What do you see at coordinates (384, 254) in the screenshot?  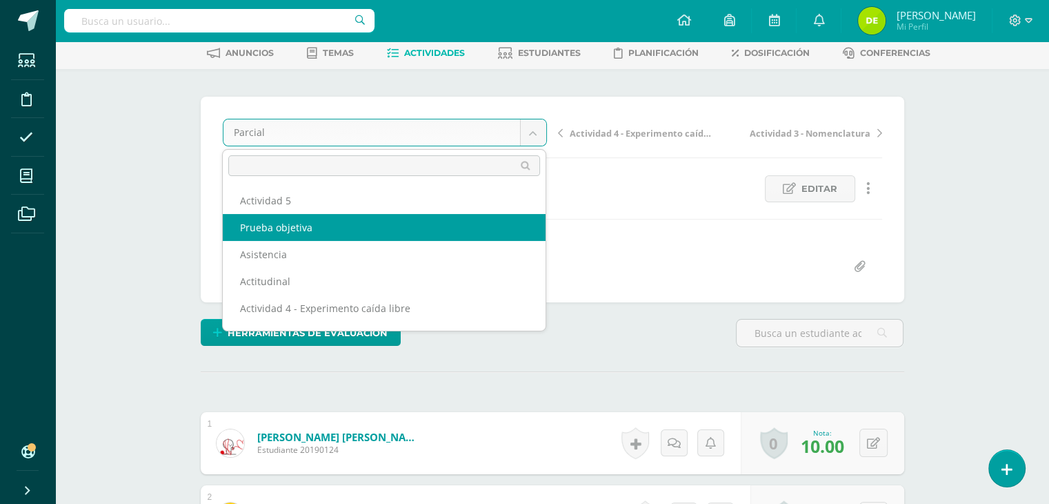 I see `div: Asistencia` at bounding box center [384, 254].